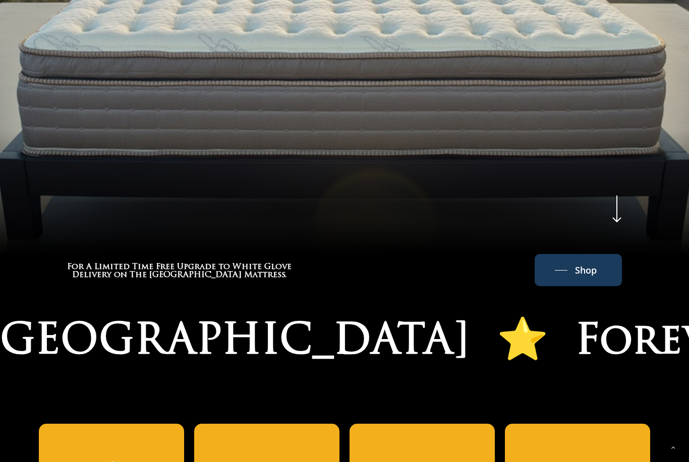 The height and width of the screenshot is (462, 689). What do you see at coordinates (179, 271) in the screenshot?
I see `h3: For A Limited Time Free Upgrade to White Glove Delivery on The Windsor Mattress.` at bounding box center [179, 271].